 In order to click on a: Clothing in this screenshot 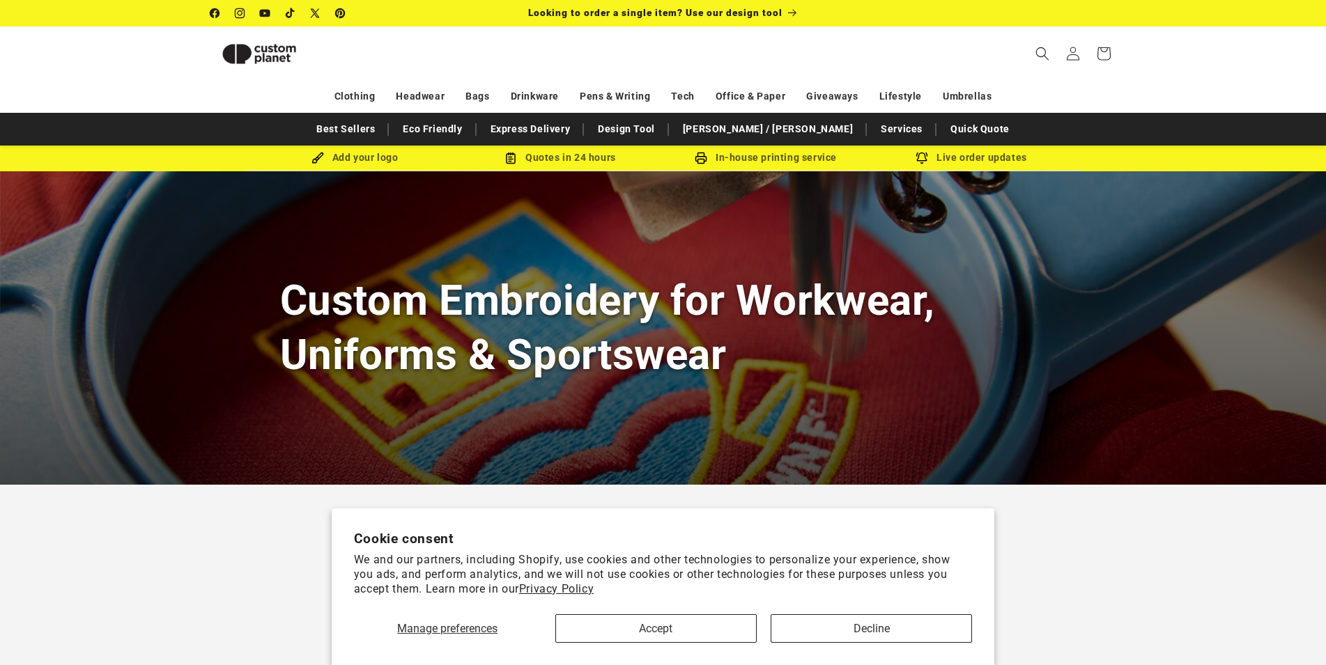, I will do `click(355, 96)`.